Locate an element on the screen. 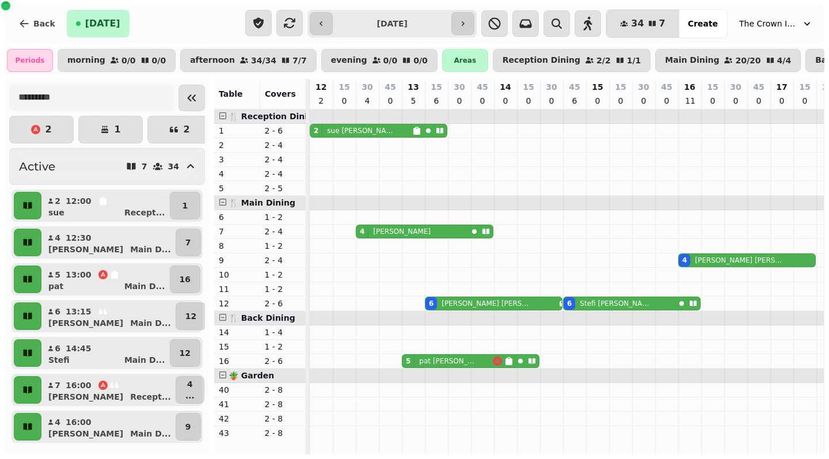  p: 5 is located at coordinates (237, 188).